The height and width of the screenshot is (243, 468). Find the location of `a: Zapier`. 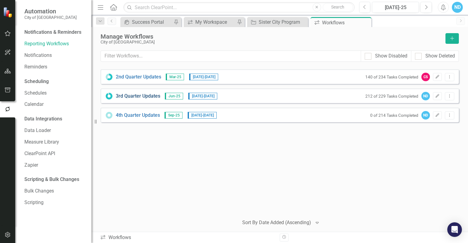

a: Zapier is located at coordinates (55, 165).